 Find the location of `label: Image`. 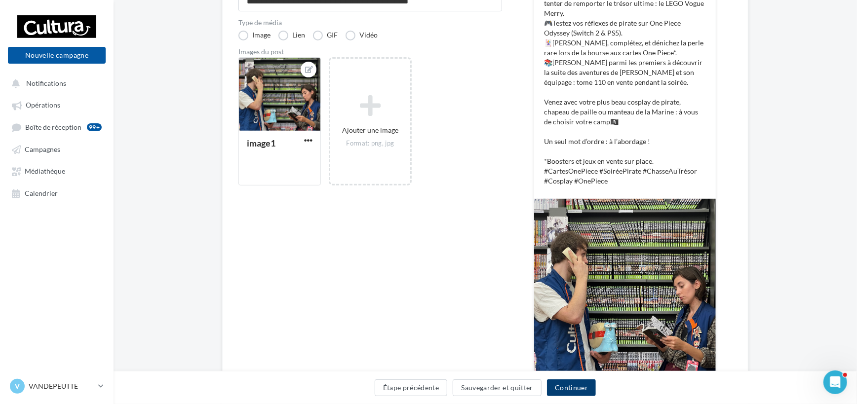

label: Image is located at coordinates (254, 36).